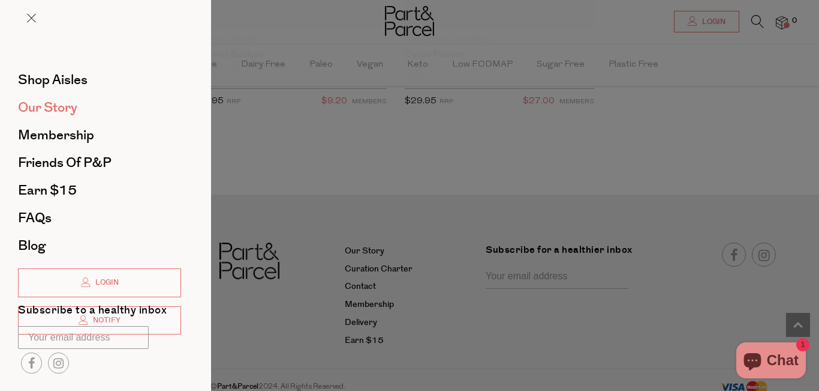 The height and width of the screenshot is (391, 819). Describe the element at coordinates (92, 312) in the screenshot. I see `label: Subscribe to a healthy inbox` at that location.